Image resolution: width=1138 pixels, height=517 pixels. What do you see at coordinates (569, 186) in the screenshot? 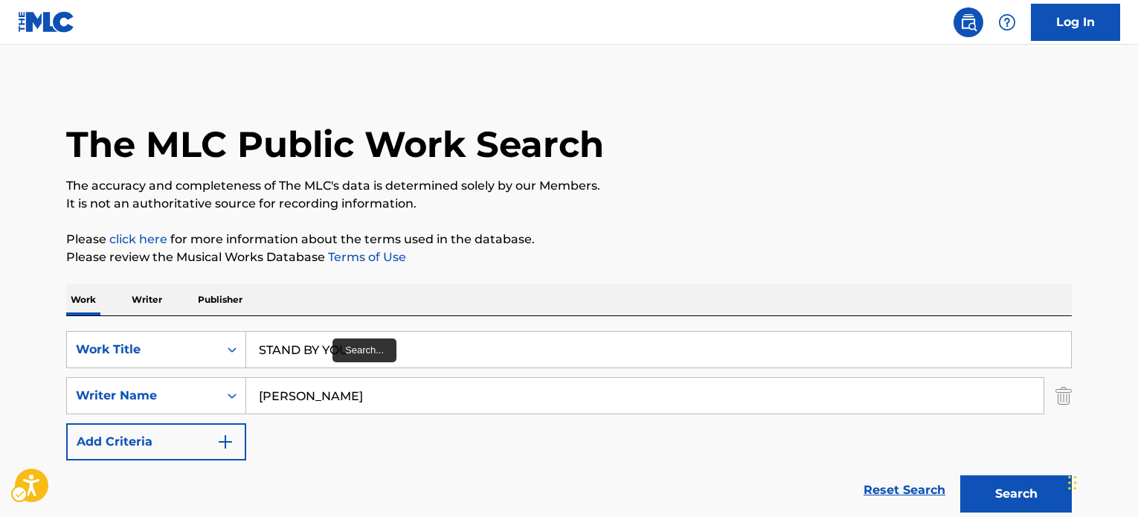
I see `p: The accuracy and completeness of The MLC's data is determined solely by our Members.` at bounding box center [569, 186].